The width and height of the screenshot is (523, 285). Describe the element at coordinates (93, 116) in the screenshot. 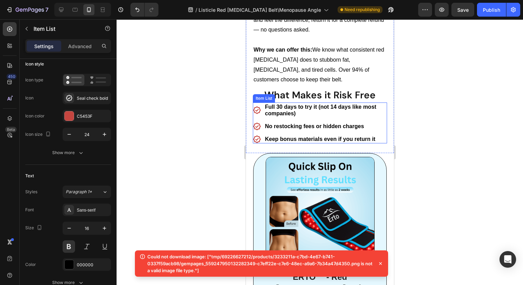

I see `div: C5453F` at that location.